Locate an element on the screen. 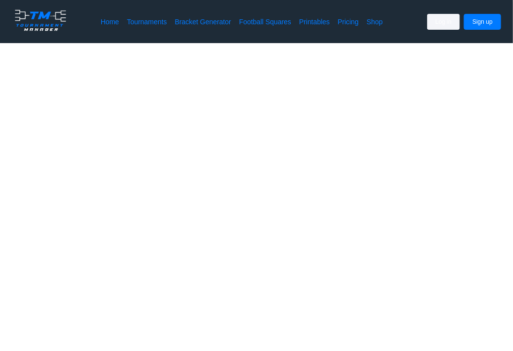  a: Shop is located at coordinates (375, 22).